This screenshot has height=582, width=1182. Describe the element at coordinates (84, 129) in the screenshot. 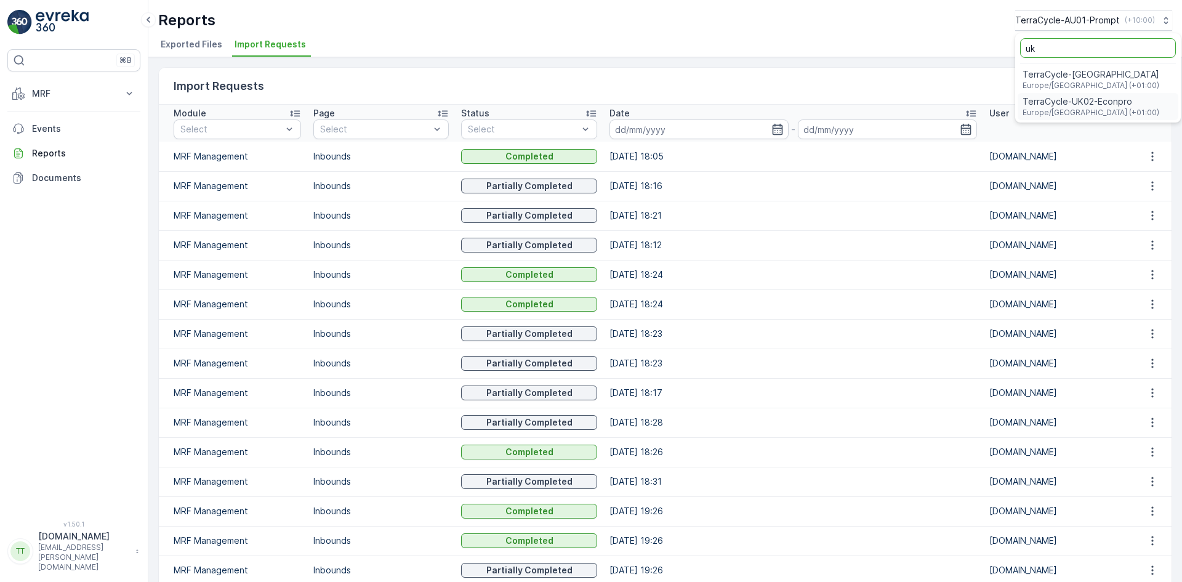

I see `p: Events` at that location.